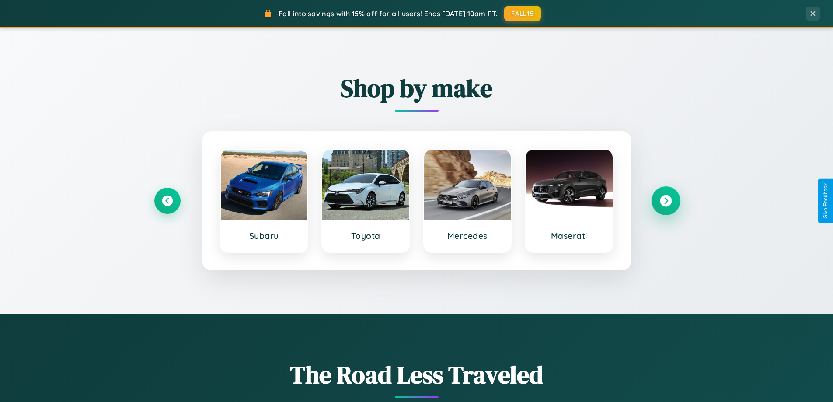 The height and width of the screenshot is (402, 833). What do you see at coordinates (264, 236) in the screenshot?
I see `h3: Subaru` at bounding box center [264, 236].